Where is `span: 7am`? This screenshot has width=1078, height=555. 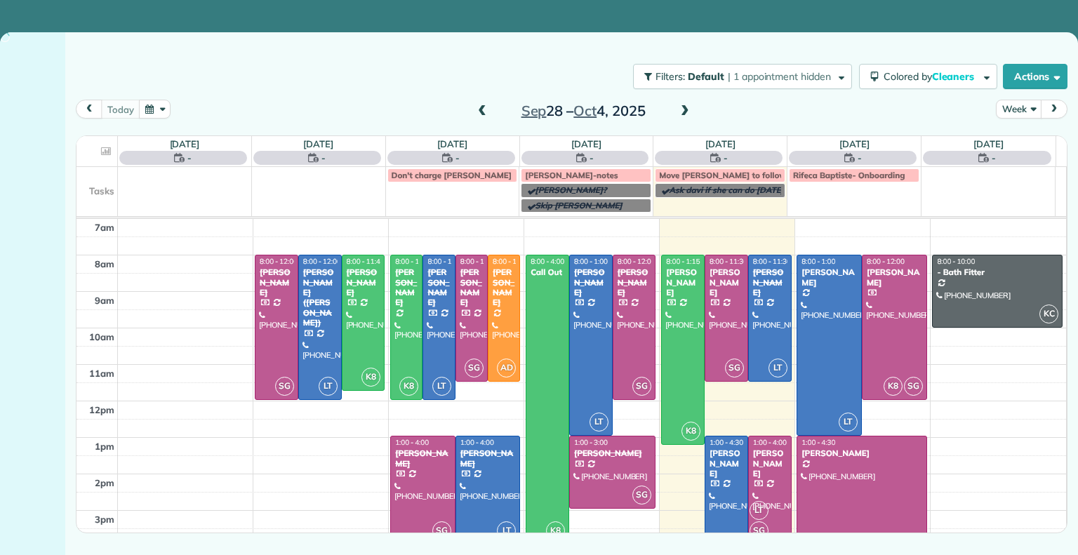
span: 7am is located at coordinates (105, 227).